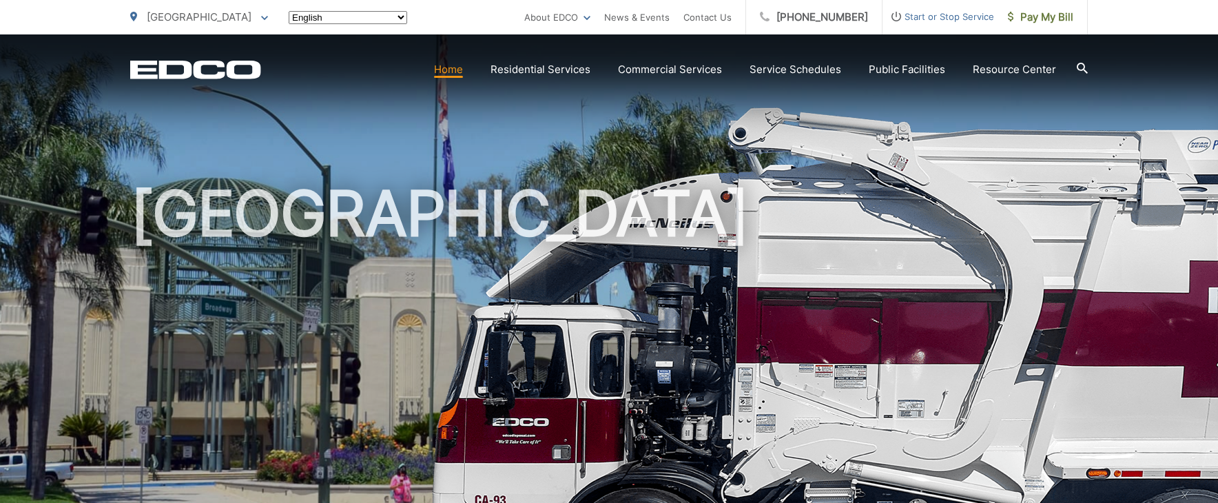 Image resolution: width=1218 pixels, height=503 pixels. I want to click on a: Service Schedules, so click(795, 70).